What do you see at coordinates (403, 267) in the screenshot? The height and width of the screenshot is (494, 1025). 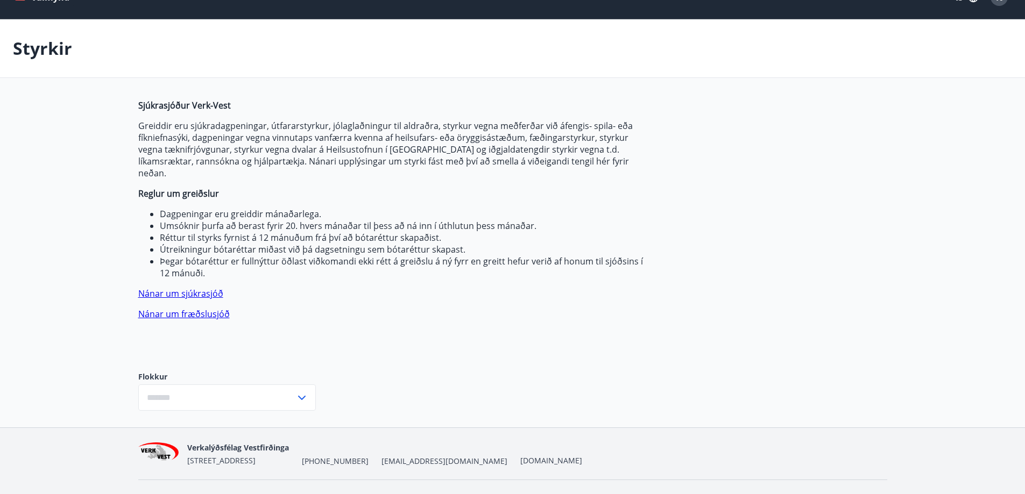 I see `li: Þegar bótaréttur er fullnýttur öðlast viðkomandi ekki rétt á greiðslu á ný fyrr en greitt hefur v...` at bounding box center [403, 267].